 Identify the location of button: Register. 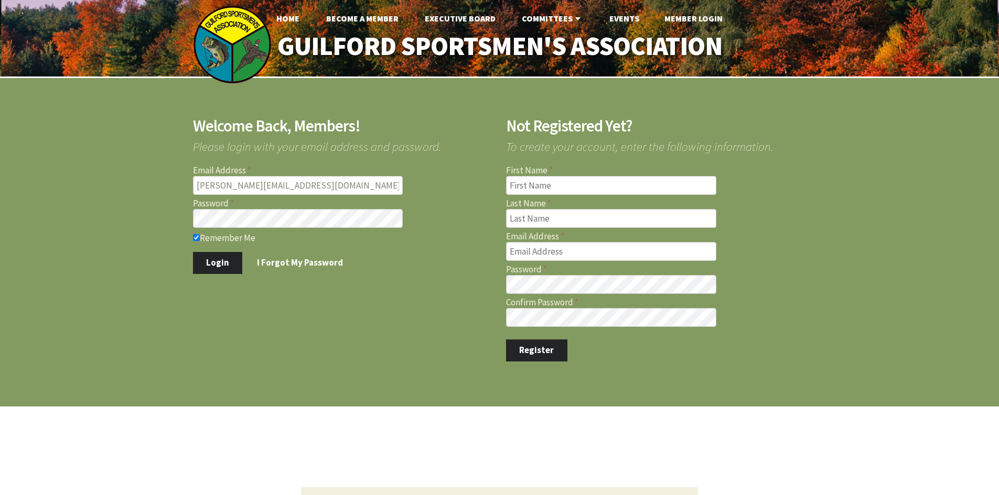
(536, 351).